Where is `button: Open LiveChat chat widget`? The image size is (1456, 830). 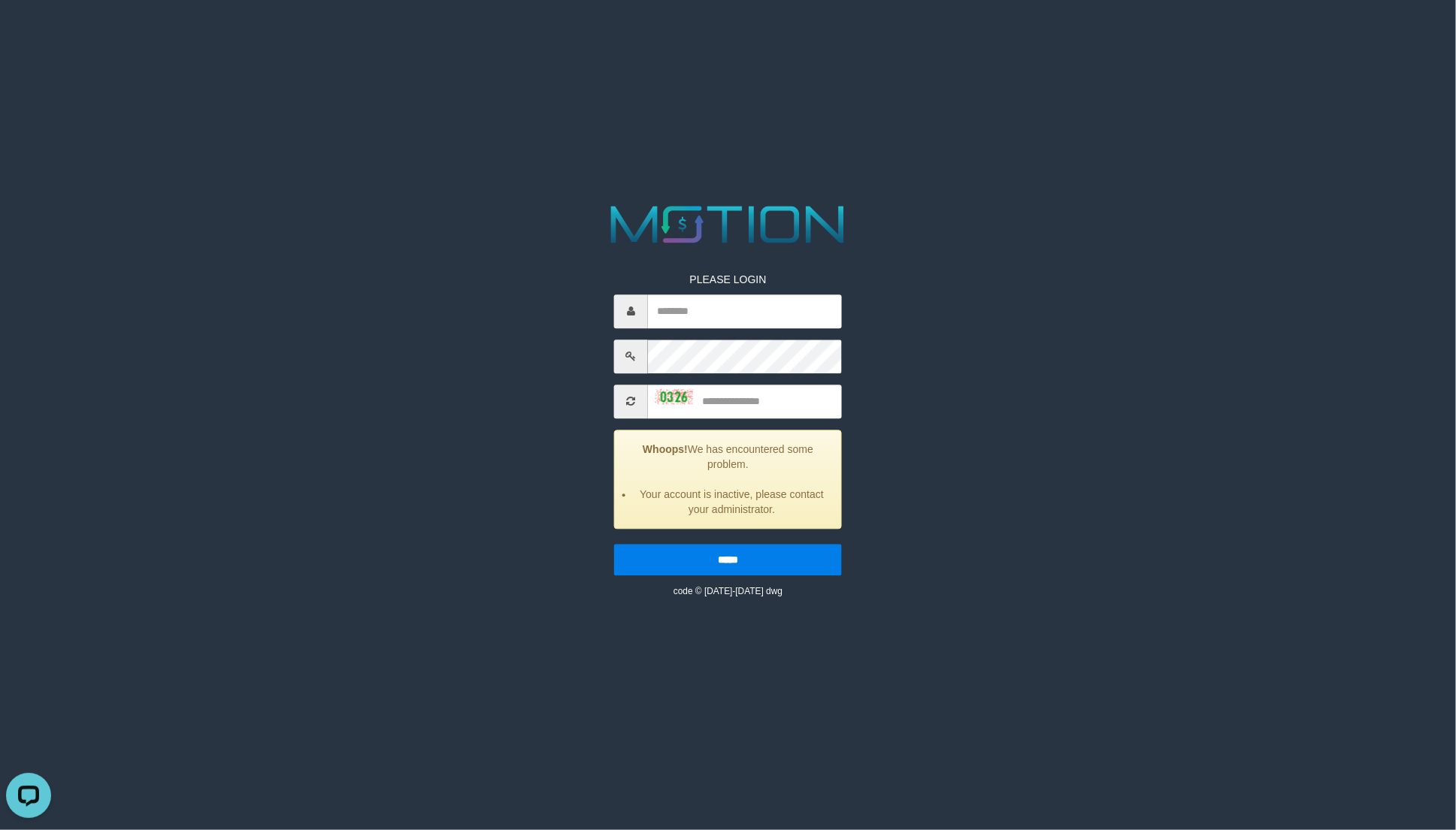
button: Open LiveChat chat widget is located at coordinates (29, 29).